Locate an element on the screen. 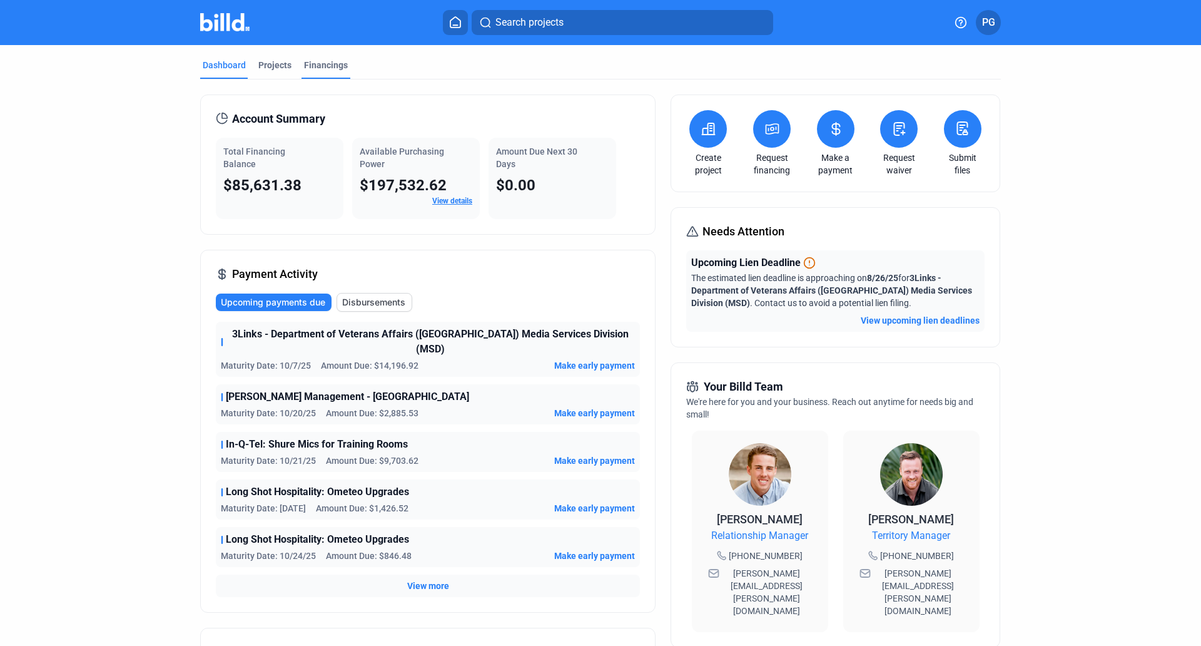  span: The estimated lien deadline is approaching on for . Contact us to avoid a potential lien filing. is located at coordinates (831, 290).